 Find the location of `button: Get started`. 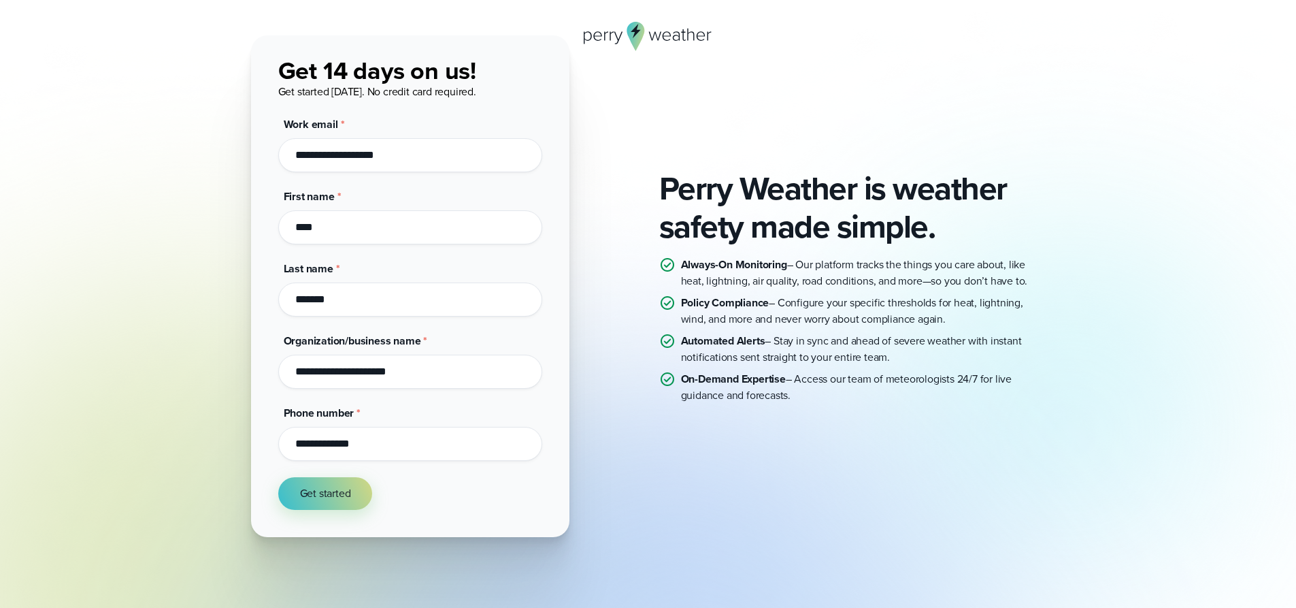

button: Get started is located at coordinates (325, 493).